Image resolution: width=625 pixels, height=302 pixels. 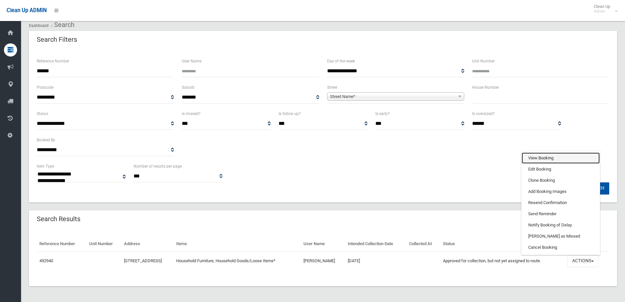 I want to click on a: 492940, so click(x=46, y=260).